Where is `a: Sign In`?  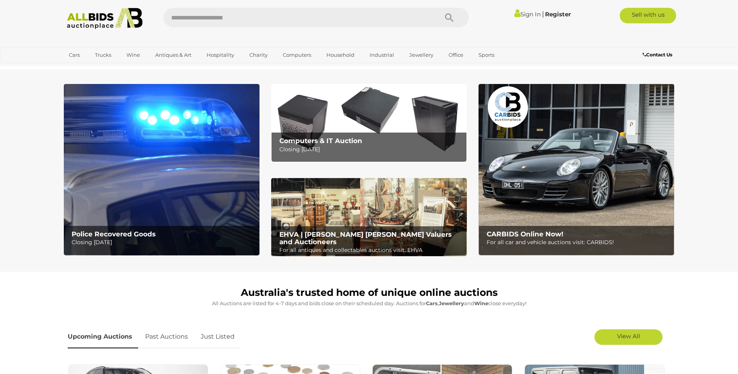
a: Sign In is located at coordinates (528, 14).